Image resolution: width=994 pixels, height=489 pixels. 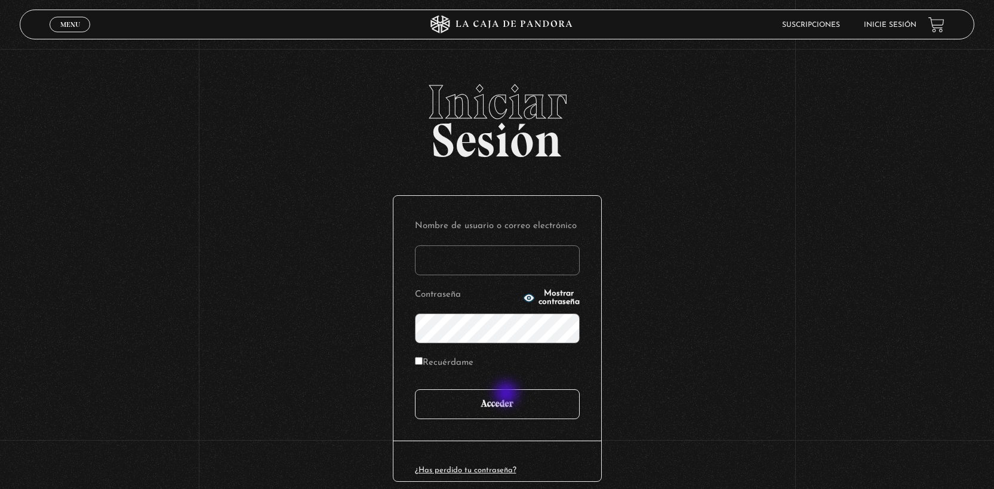 What do you see at coordinates (497, 404) in the screenshot?
I see `input: Acceder` at bounding box center [497, 404].